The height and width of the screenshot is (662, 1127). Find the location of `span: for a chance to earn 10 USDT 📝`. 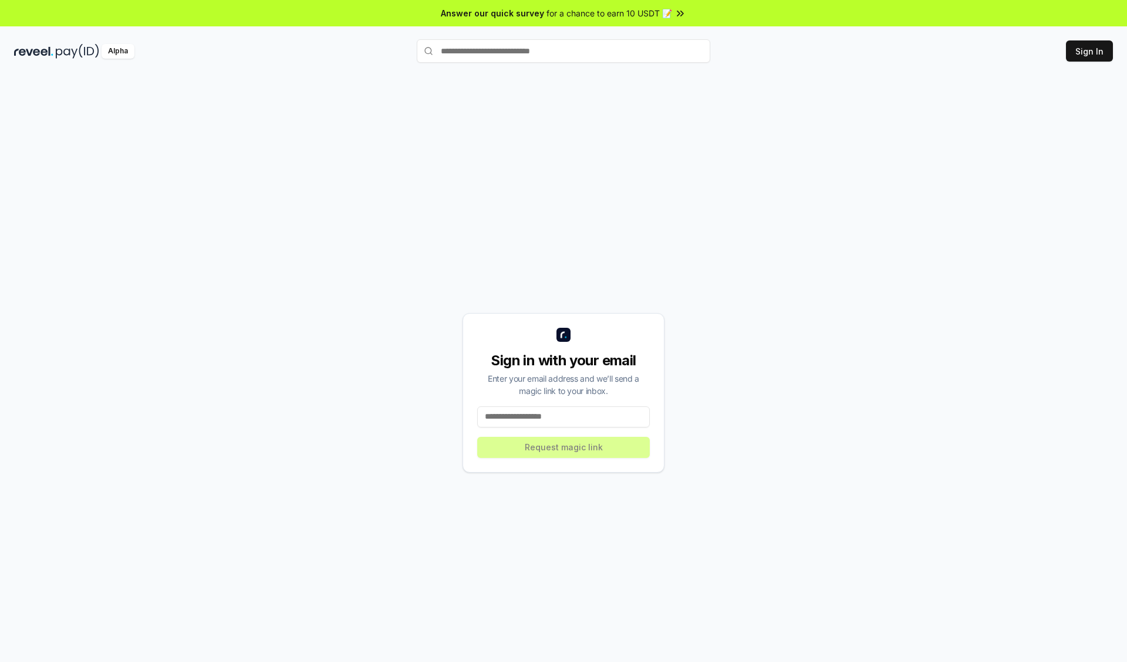

span: for a chance to earn 10 USDT 📝 is located at coordinates (609, 13).